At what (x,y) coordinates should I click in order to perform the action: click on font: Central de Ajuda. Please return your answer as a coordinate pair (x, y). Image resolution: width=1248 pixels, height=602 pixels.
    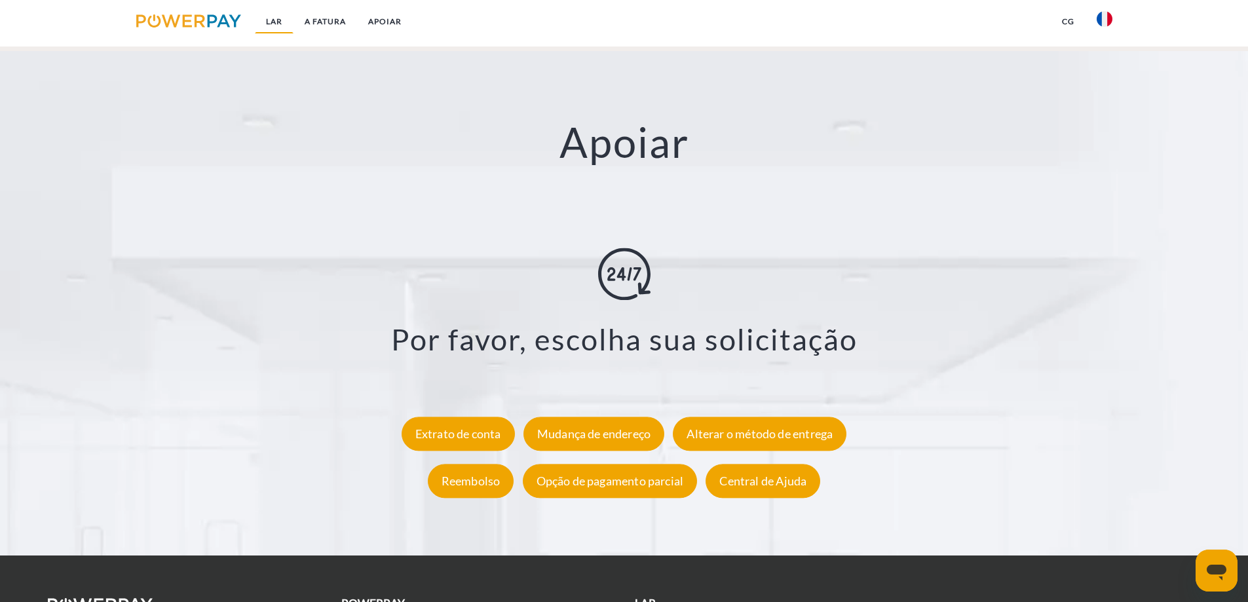
    Looking at the image, I should click on (762, 481).